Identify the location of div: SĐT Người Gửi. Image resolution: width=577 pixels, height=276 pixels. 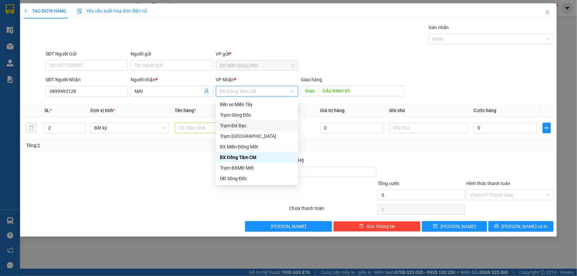
(87, 54).